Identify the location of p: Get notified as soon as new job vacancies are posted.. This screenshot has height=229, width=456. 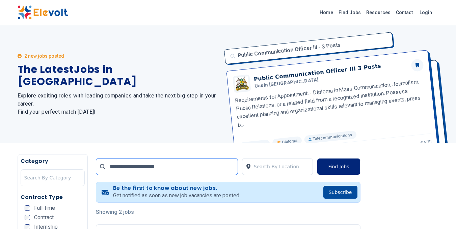
(177, 196).